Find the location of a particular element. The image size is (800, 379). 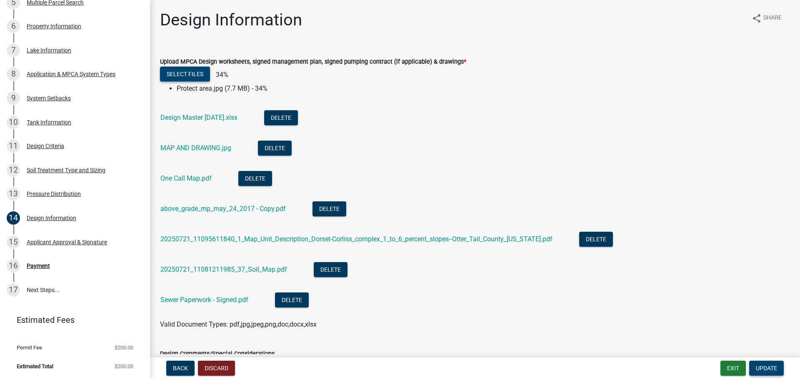

button: Discard is located at coordinates (216, 369).